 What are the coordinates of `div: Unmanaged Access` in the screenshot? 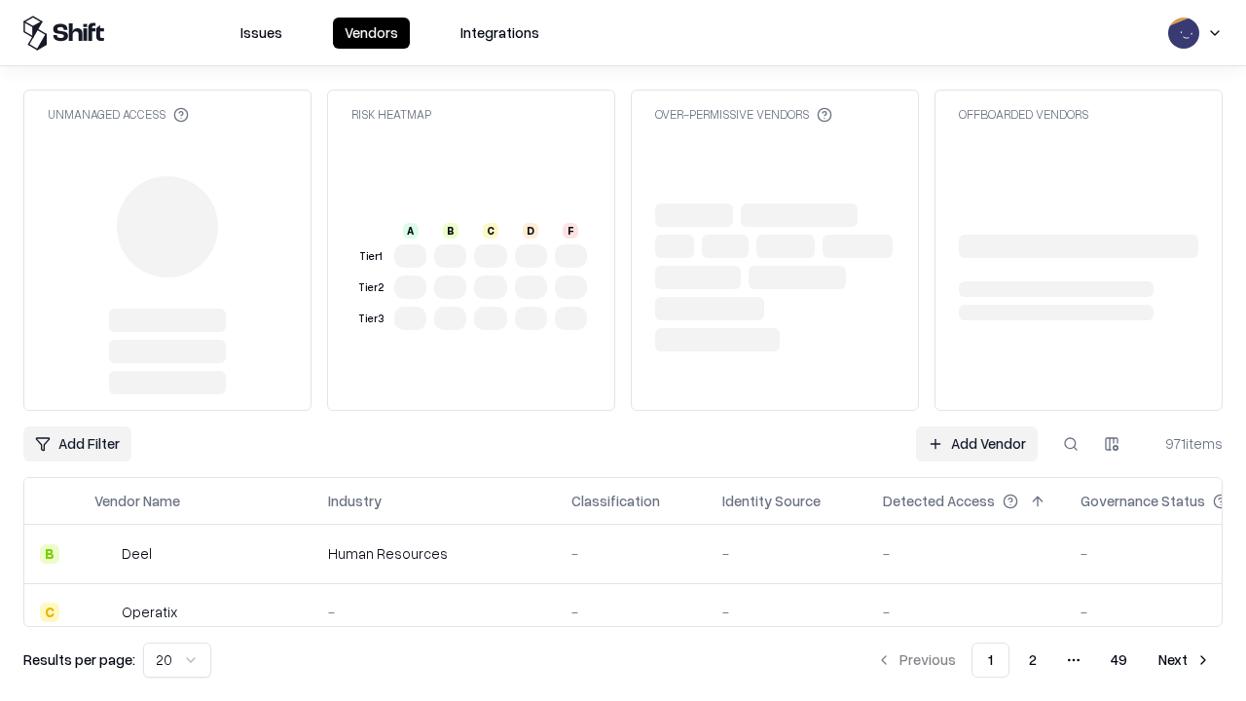 It's located at (118, 114).